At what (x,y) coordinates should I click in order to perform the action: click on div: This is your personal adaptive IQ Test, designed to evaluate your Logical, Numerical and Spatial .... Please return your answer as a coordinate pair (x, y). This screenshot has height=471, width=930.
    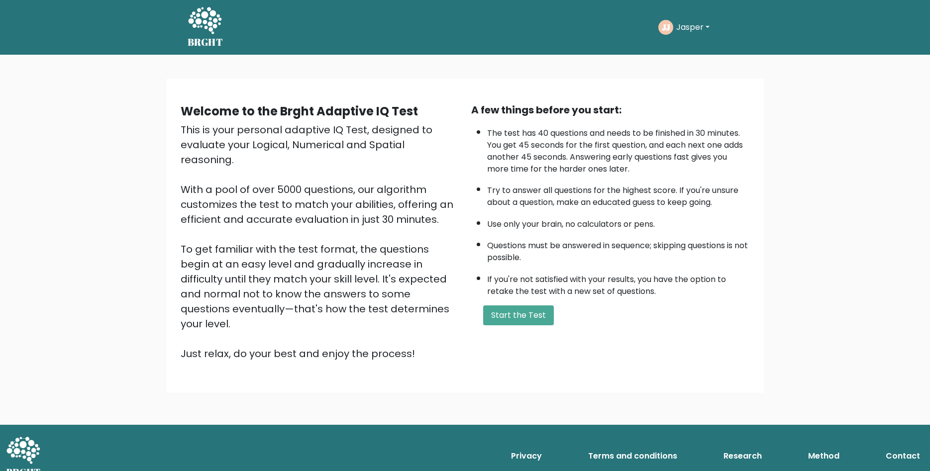
    Looking at the image, I should click on (320, 242).